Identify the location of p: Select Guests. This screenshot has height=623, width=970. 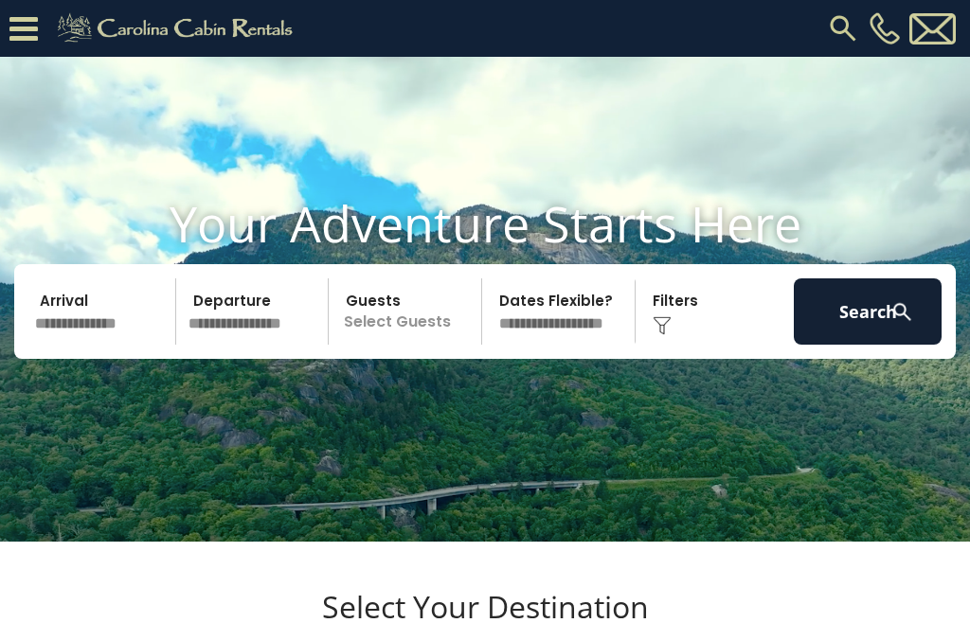
(407, 312).